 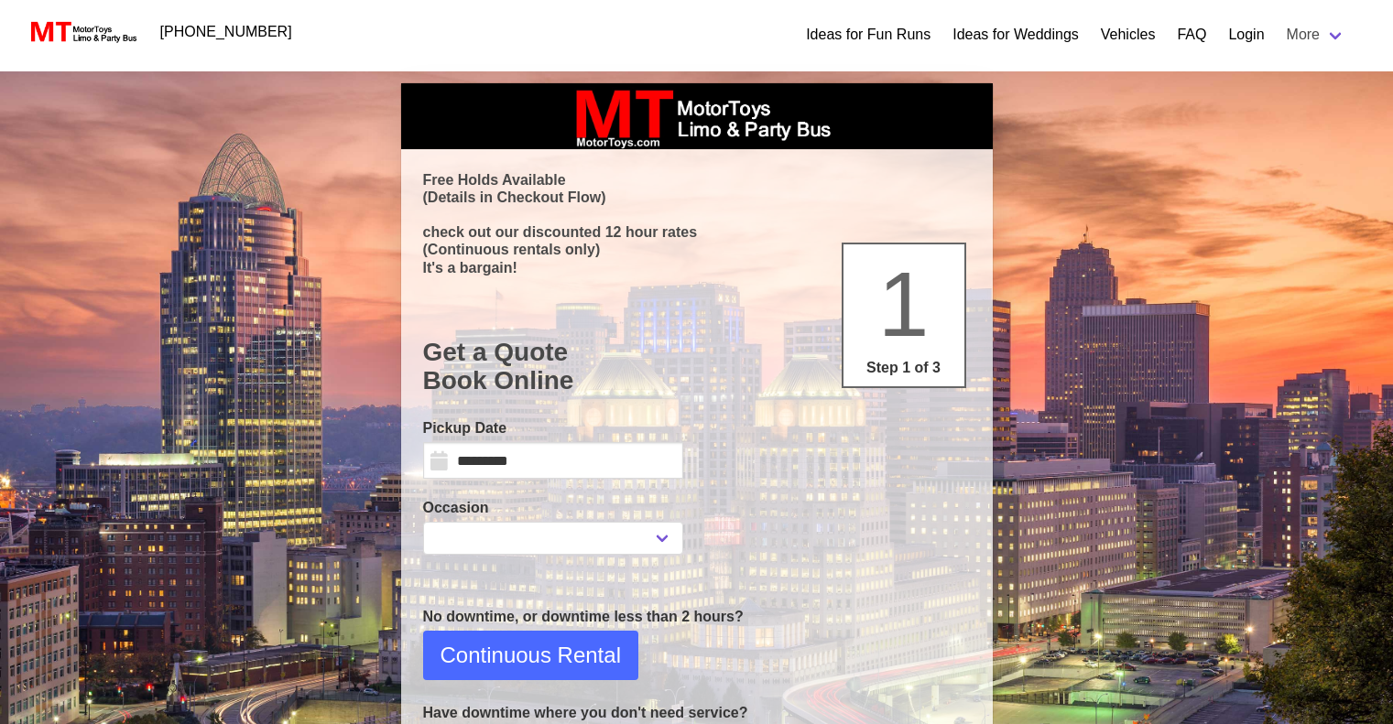 What do you see at coordinates (530, 656) in the screenshot?
I see `button: Continuous Rental` at bounding box center [530, 656].